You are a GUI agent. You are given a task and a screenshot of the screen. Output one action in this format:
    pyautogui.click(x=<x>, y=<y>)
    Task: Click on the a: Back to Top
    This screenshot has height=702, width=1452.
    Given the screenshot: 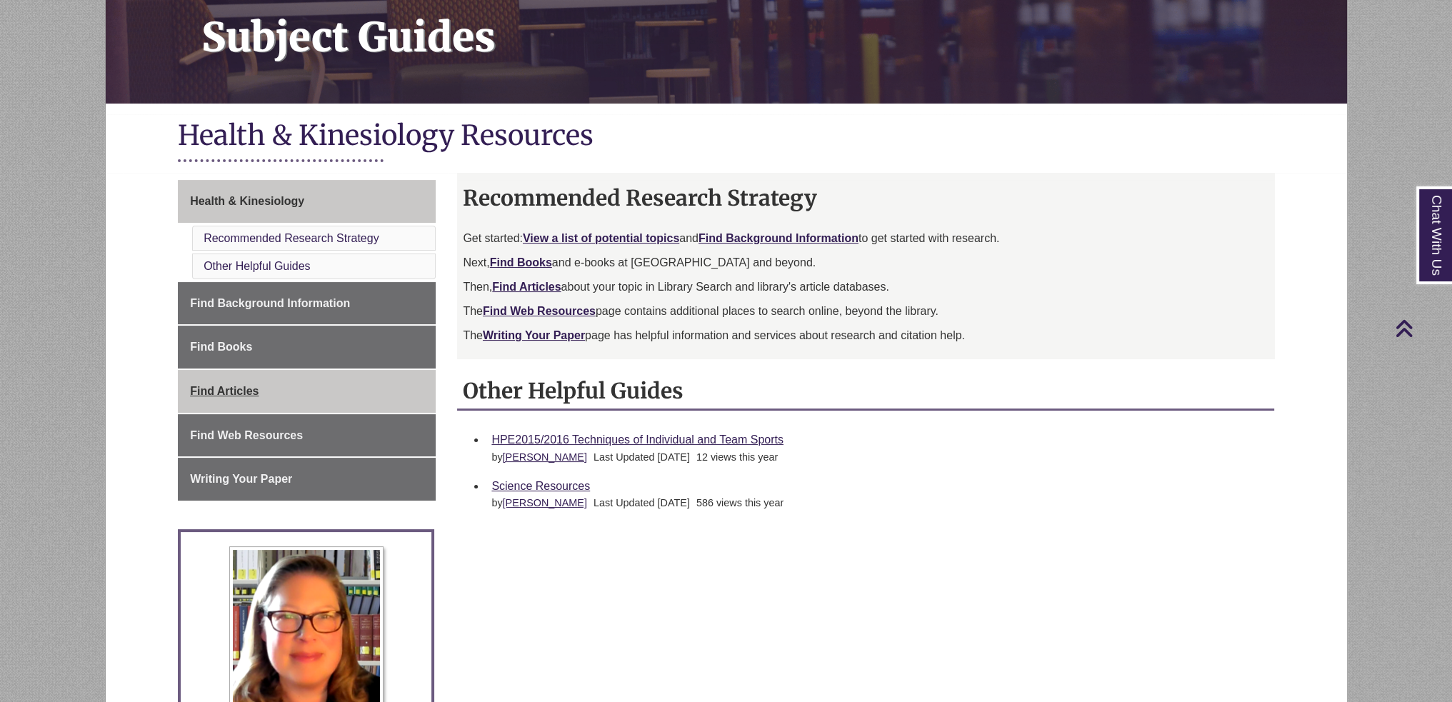 What is the action you would take?
    pyautogui.click(x=1421, y=328)
    